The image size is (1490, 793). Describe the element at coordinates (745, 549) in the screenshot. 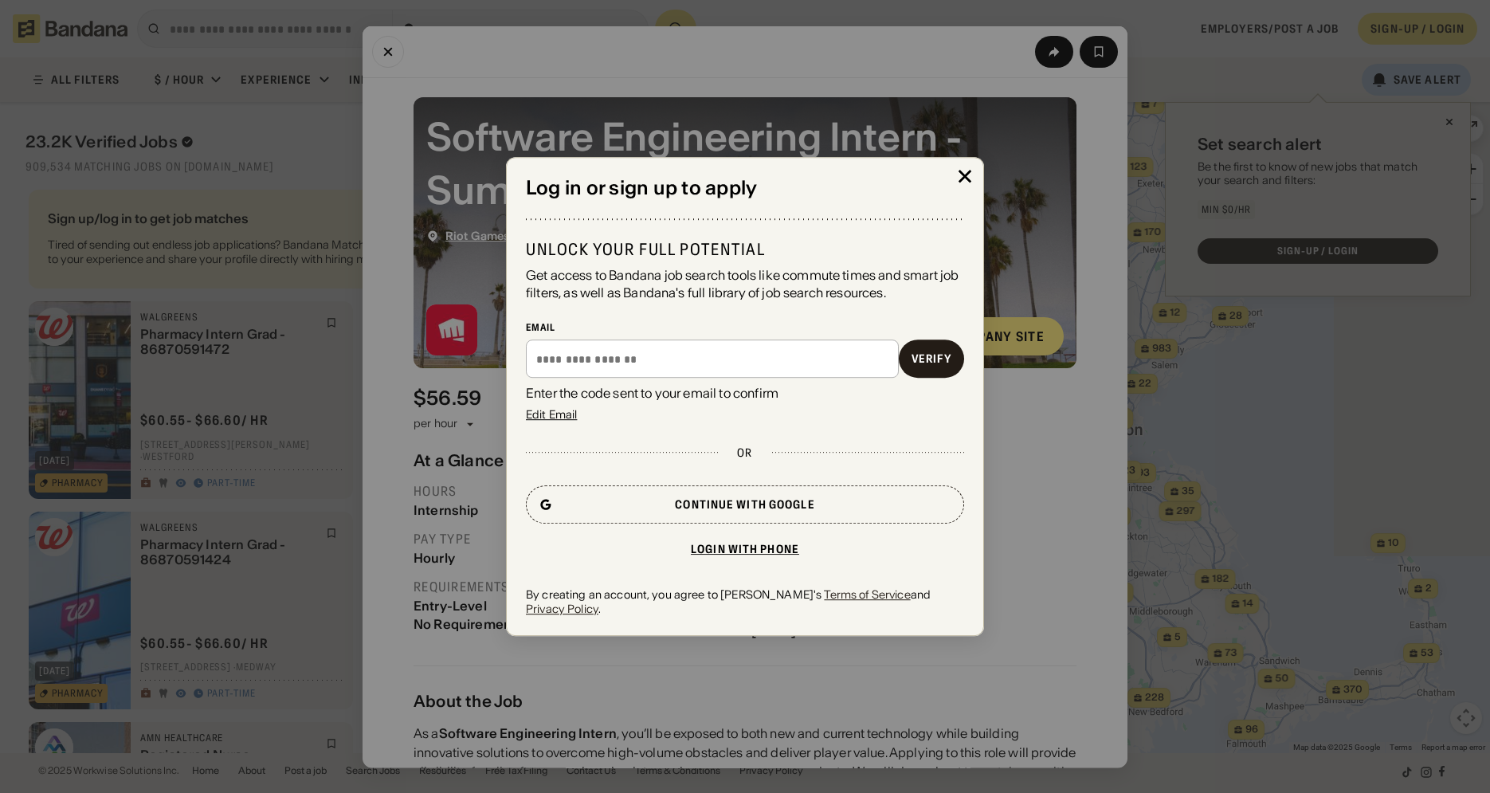

I see `div: Login with phone` at that location.